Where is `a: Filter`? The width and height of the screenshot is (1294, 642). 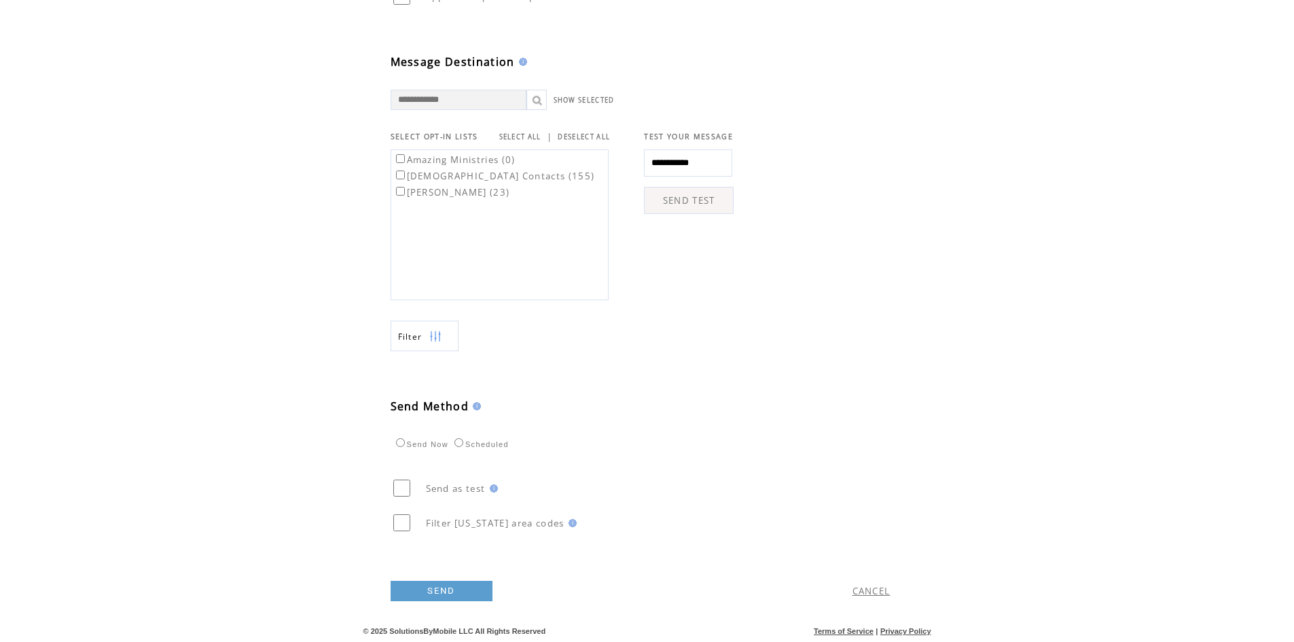
a: Filter is located at coordinates (425, 336).